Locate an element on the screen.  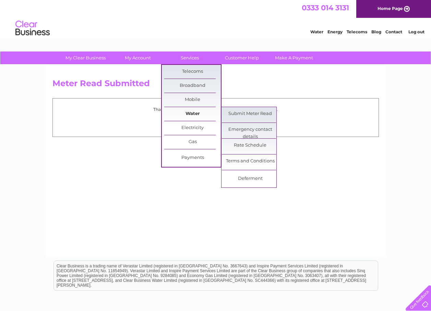
a: Gas is located at coordinates (192, 142).